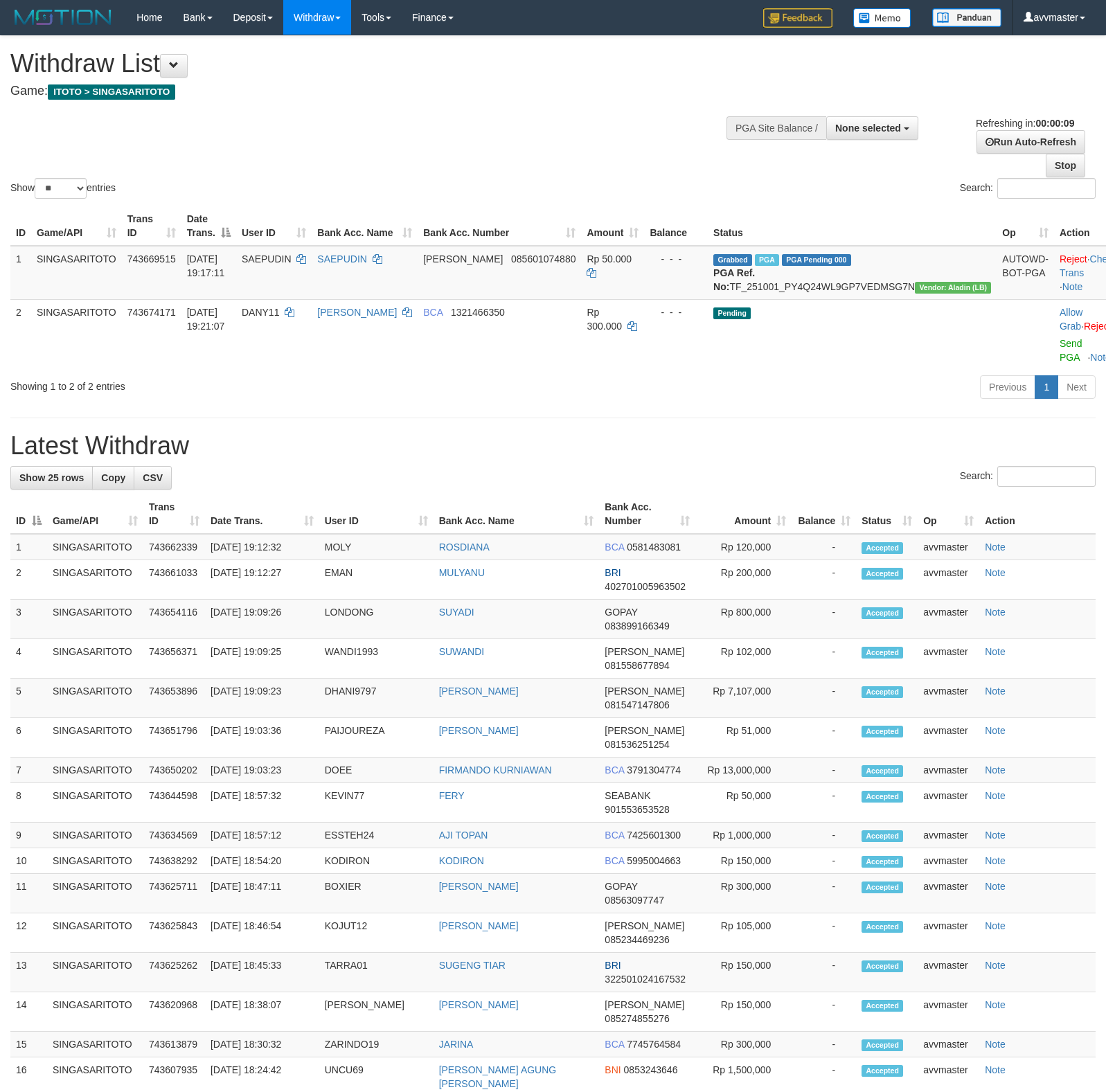 The width and height of the screenshot is (1106, 1092). What do you see at coordinates (28, 836) in the screenshot?
I see `td: 9` at bounding box center [28, 836].